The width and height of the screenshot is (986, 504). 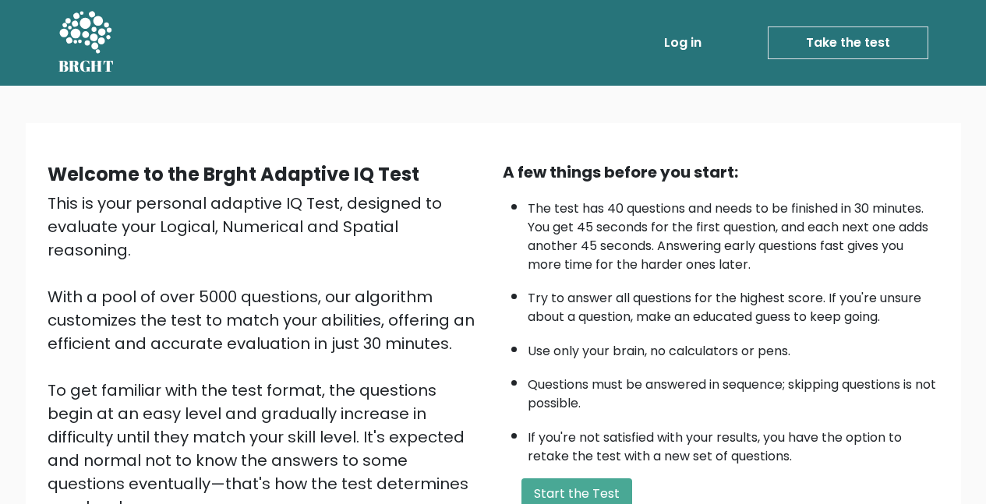 I want to click on b: Welcome to the Brght Adaptive IQ Test, so click(x=233, y=174).